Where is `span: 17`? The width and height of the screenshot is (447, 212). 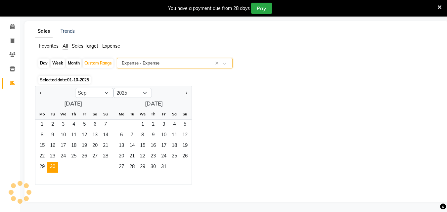 span: 17 is located at coordinates (164, 146).